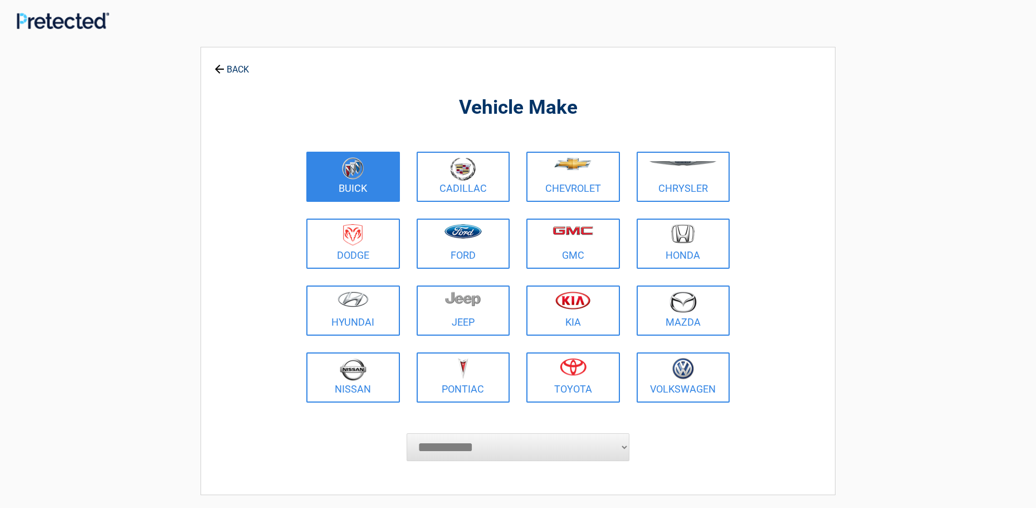 Image resolution: width=1036 pixels, height=508 pixels. Describe the element at coordinates (464, 243) in the screenshot. I see `a: Ford` at that location.